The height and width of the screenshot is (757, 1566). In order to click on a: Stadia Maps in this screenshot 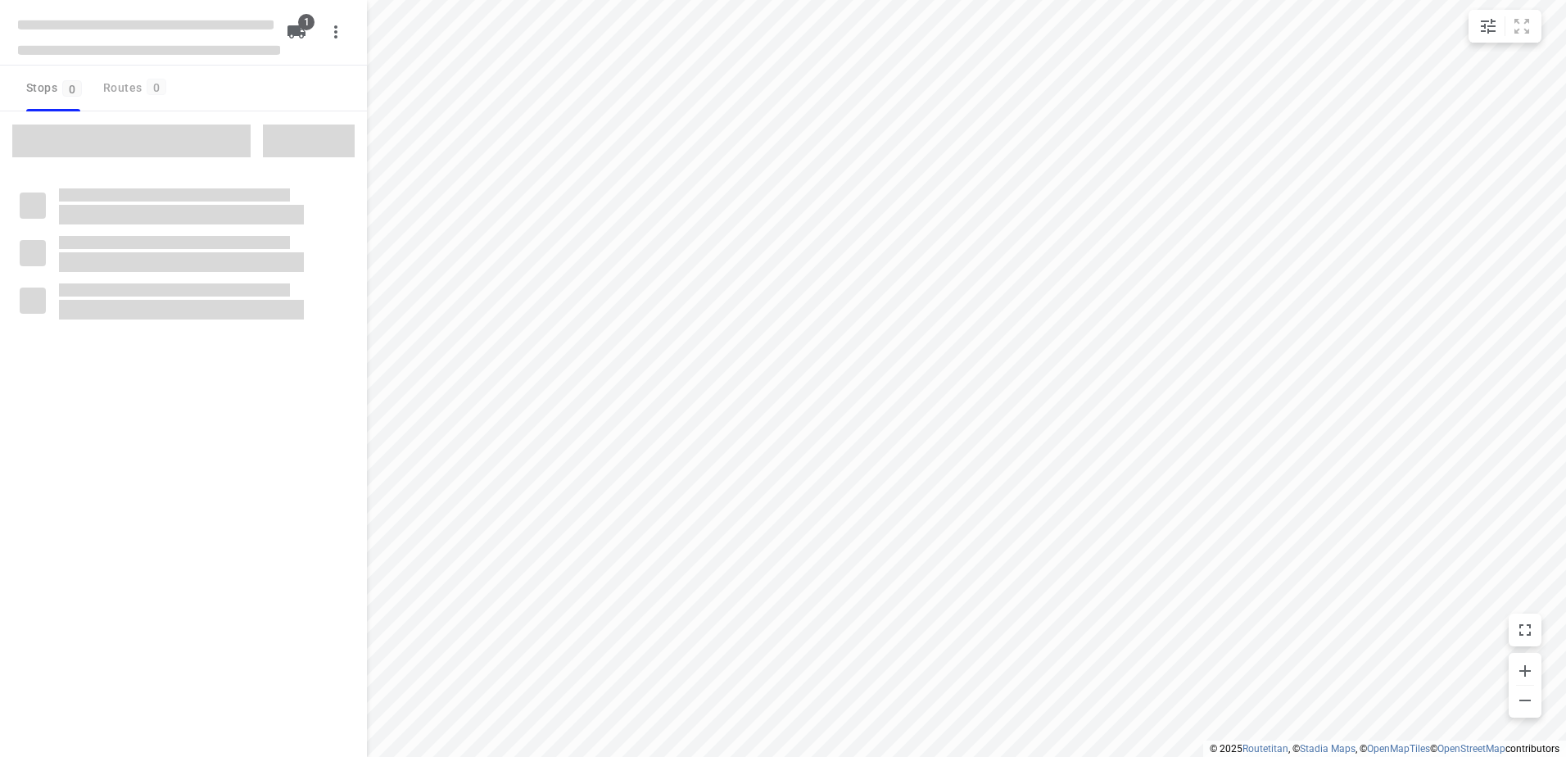, I will do `click(1328, 749)`.